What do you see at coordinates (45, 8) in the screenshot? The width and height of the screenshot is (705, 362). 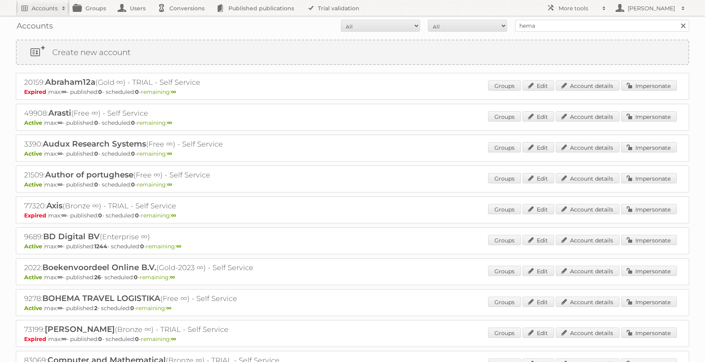 I see `h2: Accounts` at bounding box center [45, 8].